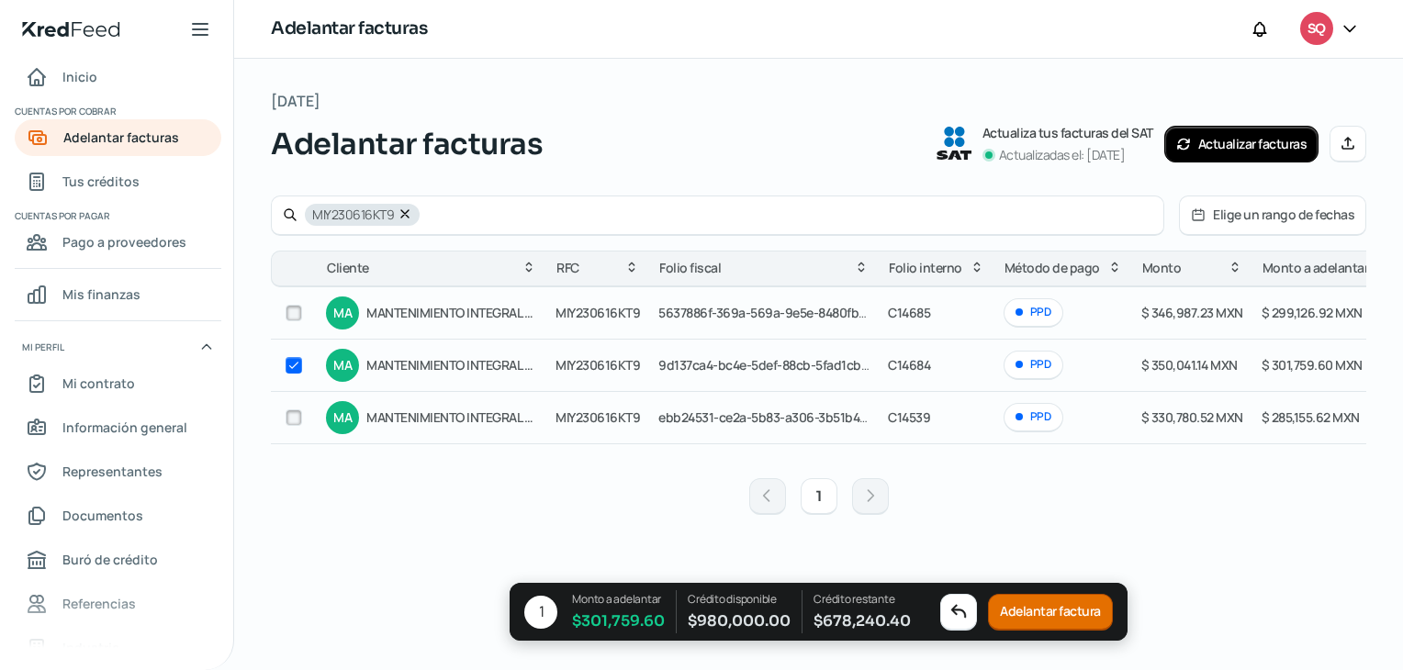 The image size is (1403, 670). Describe the element at coordinates (1192, 312) in the screenshot. I see `span: $ 346,987.23 MXN` at that location.